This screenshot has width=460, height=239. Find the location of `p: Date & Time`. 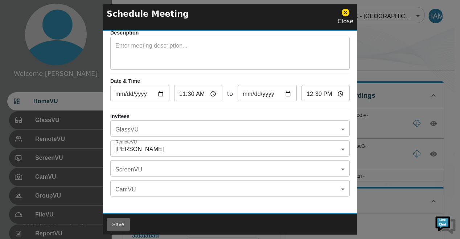

p: Date & Time is located at coordinates (230, 81).